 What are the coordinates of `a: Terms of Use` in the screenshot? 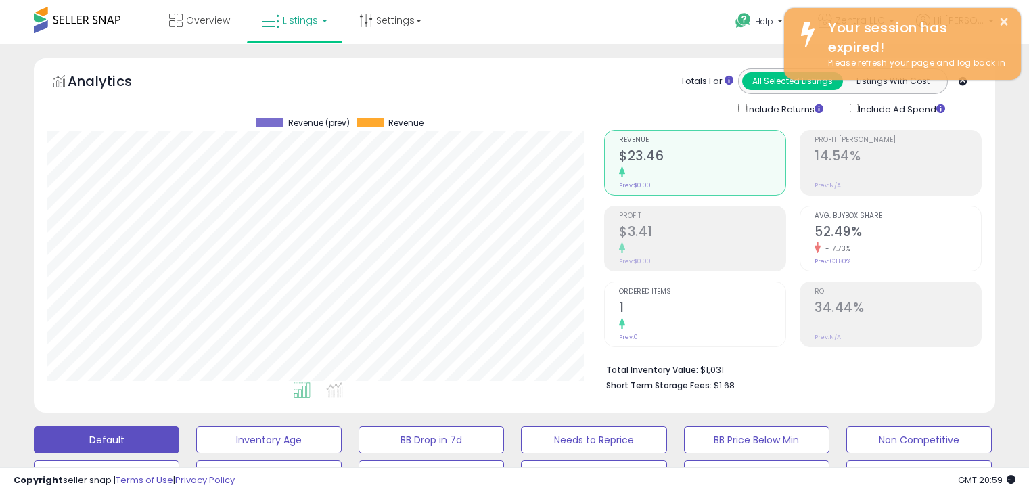 It's located at (144, 480).